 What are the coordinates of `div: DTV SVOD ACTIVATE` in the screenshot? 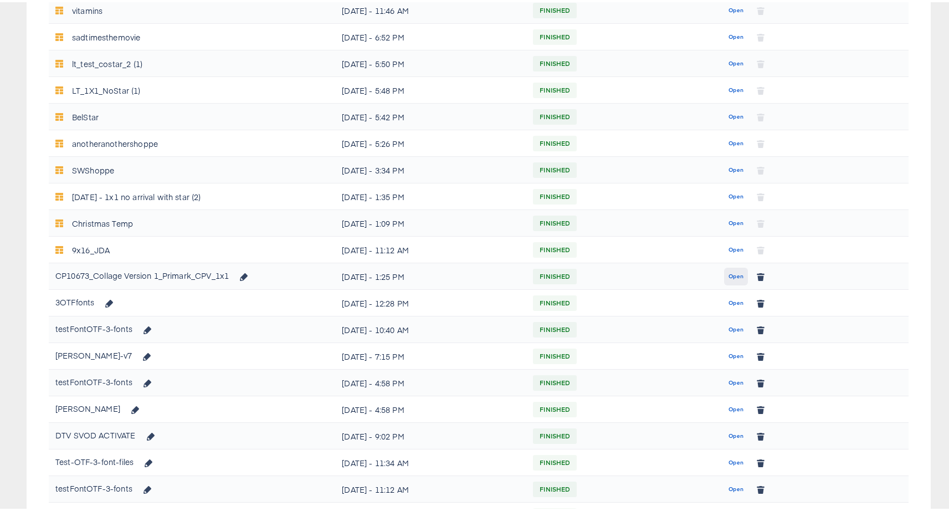 It's located at (108, 433).